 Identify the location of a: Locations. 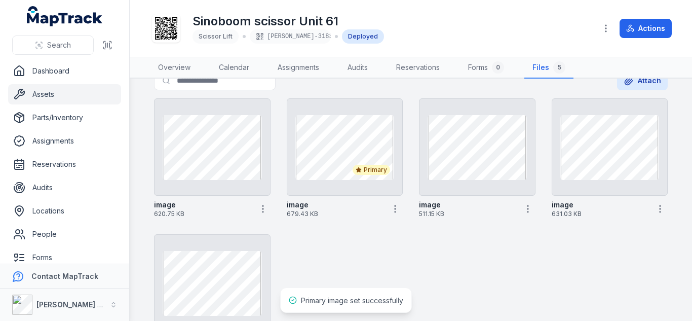
(64, 211).